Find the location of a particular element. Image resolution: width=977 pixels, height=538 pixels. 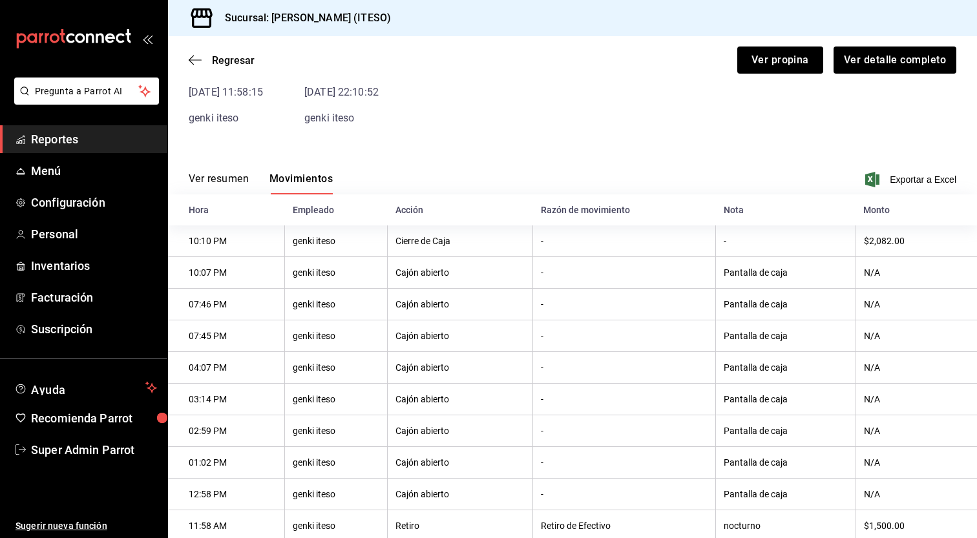

th: 12:58 PM is located at coordinates (226, 494).